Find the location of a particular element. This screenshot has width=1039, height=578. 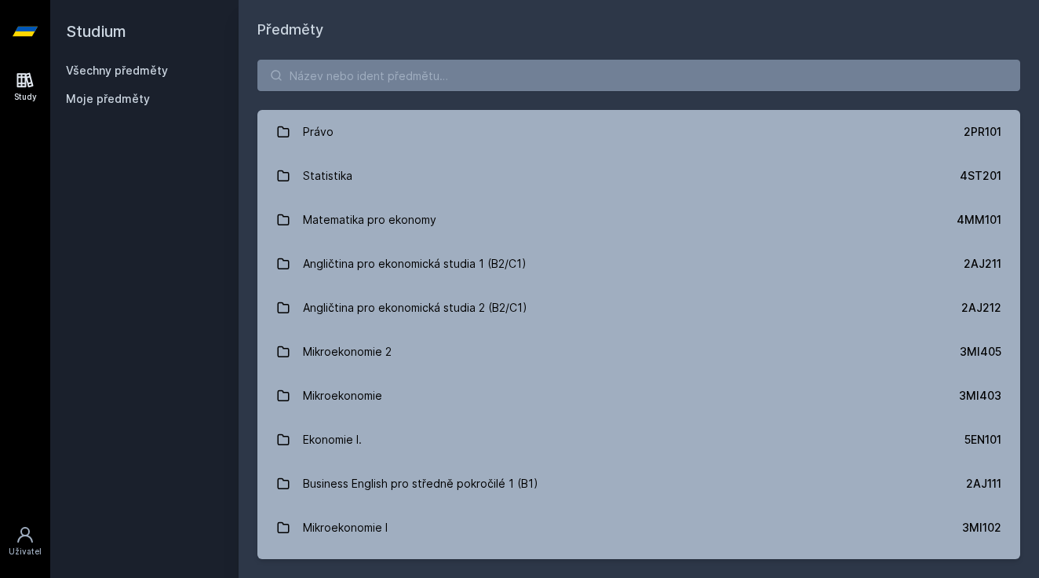

a: Ekonomie I. 5EN101 is located at coordinates (639, 439).